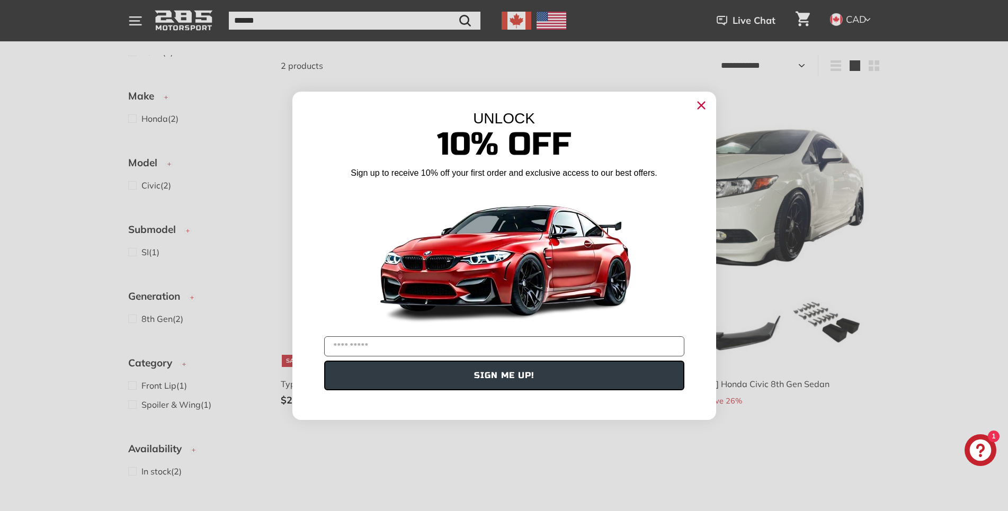 The image size is (1008, 511). Describe the element at coordinates (504, 257) in the screenshot. I see `img: Banner showing BMW 4 Series Body kit` at that location.